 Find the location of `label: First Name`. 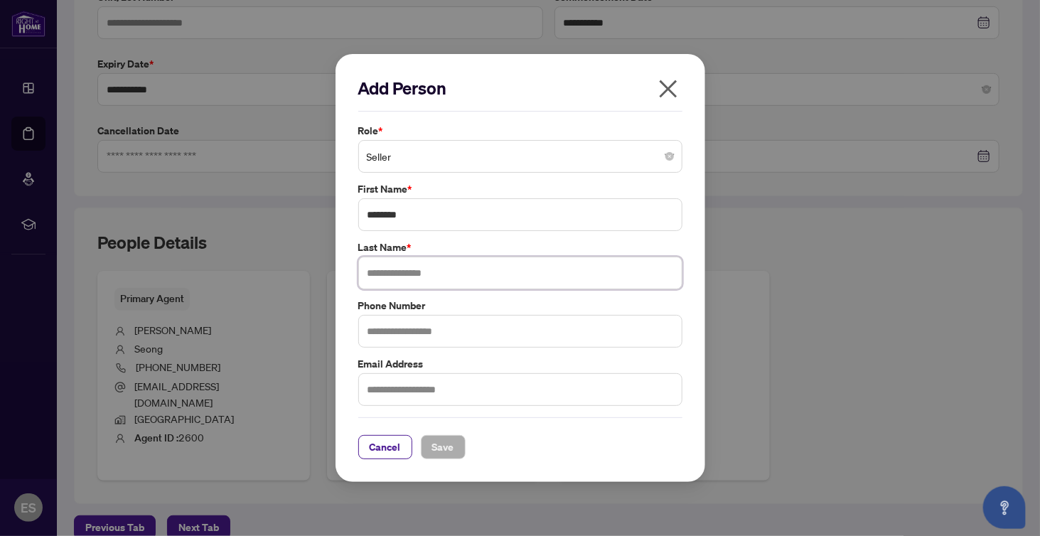

label: First Name is located at coordinates (520, 189).